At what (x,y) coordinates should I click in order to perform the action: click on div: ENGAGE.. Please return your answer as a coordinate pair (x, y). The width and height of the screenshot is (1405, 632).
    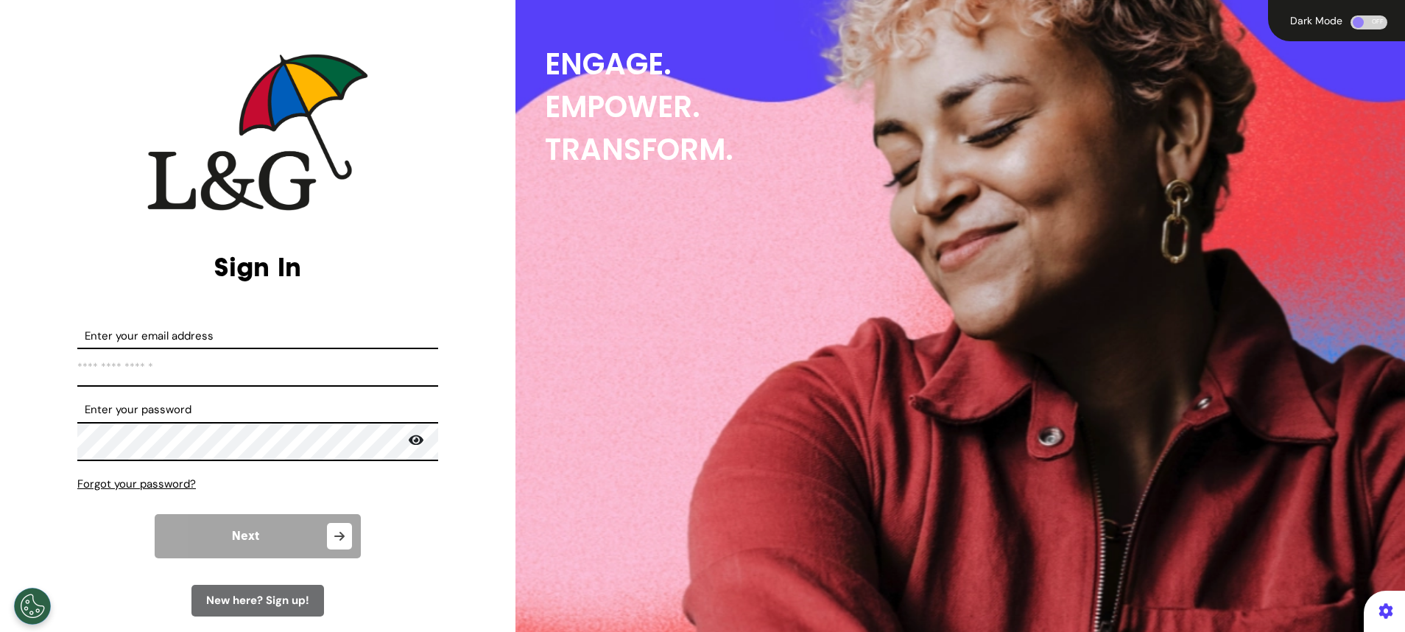
    Looking at the image, I should click on (975, 64).